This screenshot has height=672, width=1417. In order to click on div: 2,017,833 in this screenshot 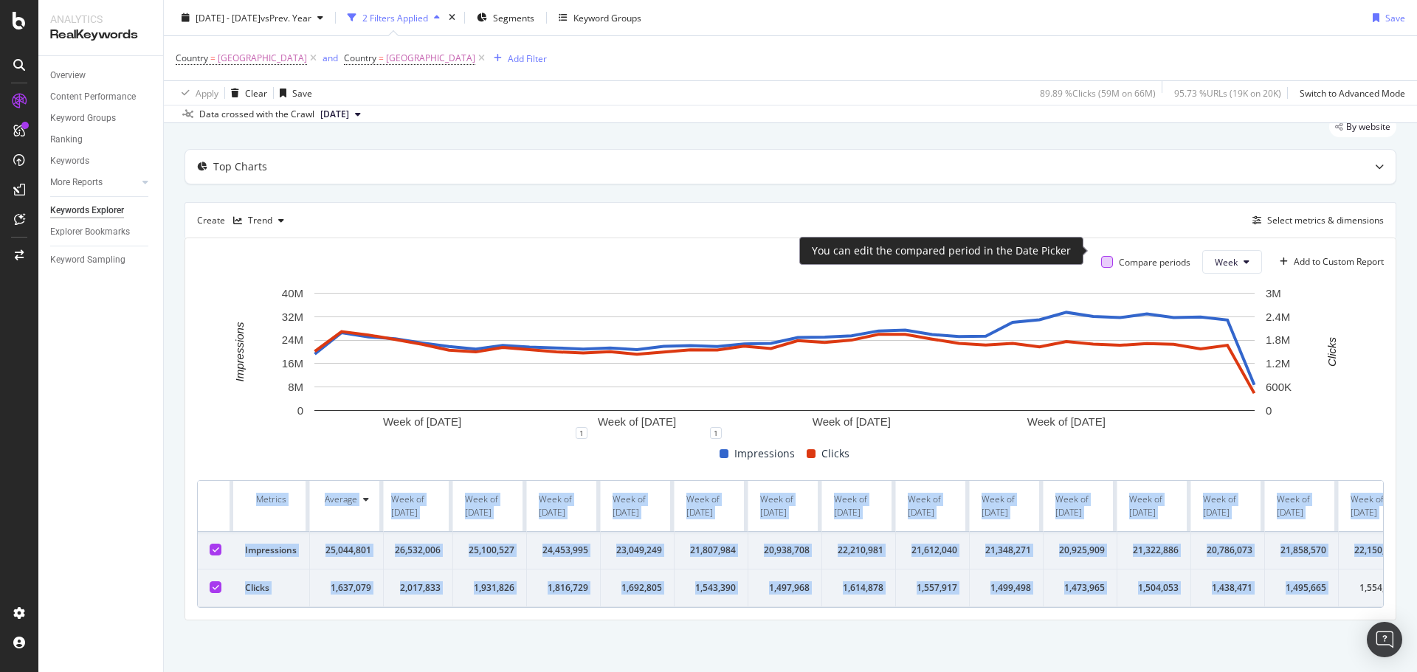, I will do `click(416, 588)`.